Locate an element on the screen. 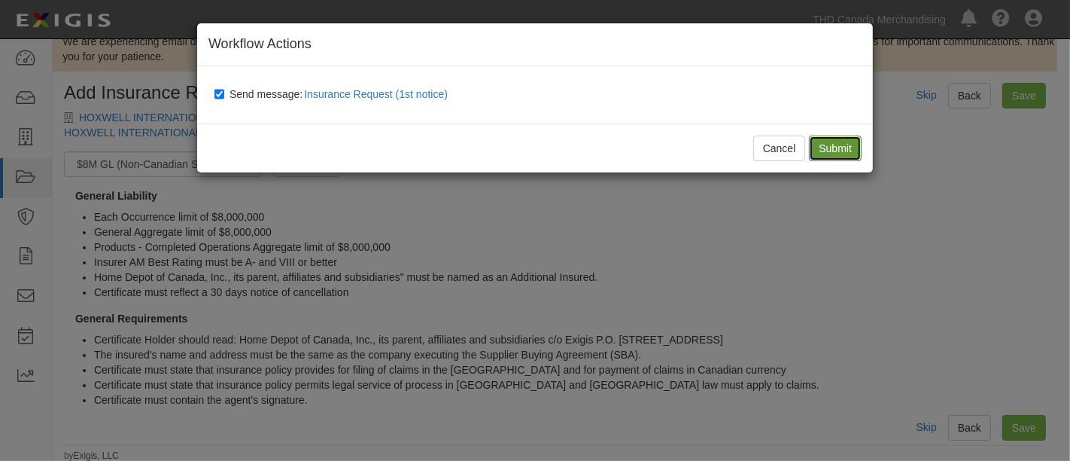 The height and width of the screenshot is (461, 1070). span: Insurance Request (1st notice) is located at coordinates (376, 94).